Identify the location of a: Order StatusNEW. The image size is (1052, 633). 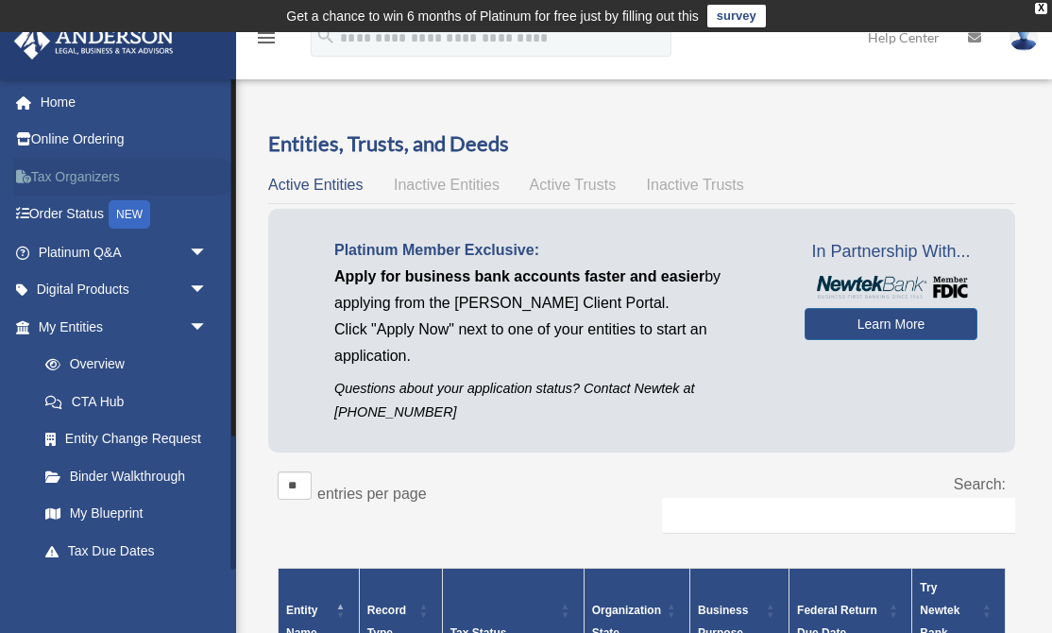
(125, 214).